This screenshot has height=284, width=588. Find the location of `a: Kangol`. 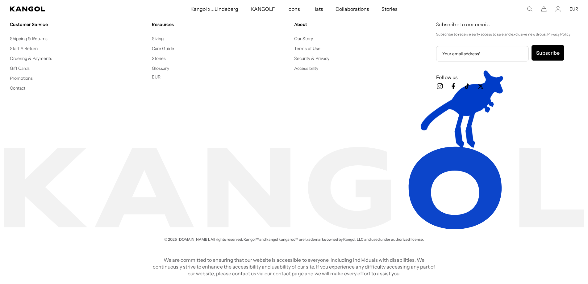

a: Kangol is located at coordinates (68, 9).